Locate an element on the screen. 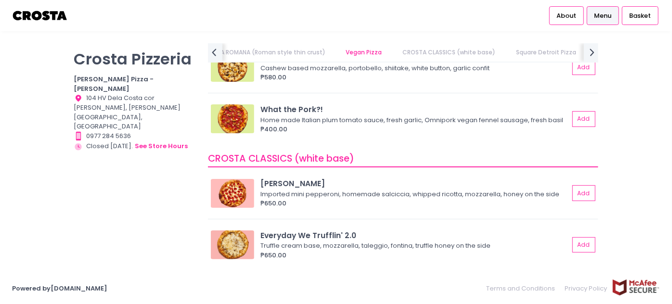 This screenshot has height=304, width=672. div: Cashew based mozzarella, portobello, shiitake, white button, garlic confit is located at coordinates (413, 68).